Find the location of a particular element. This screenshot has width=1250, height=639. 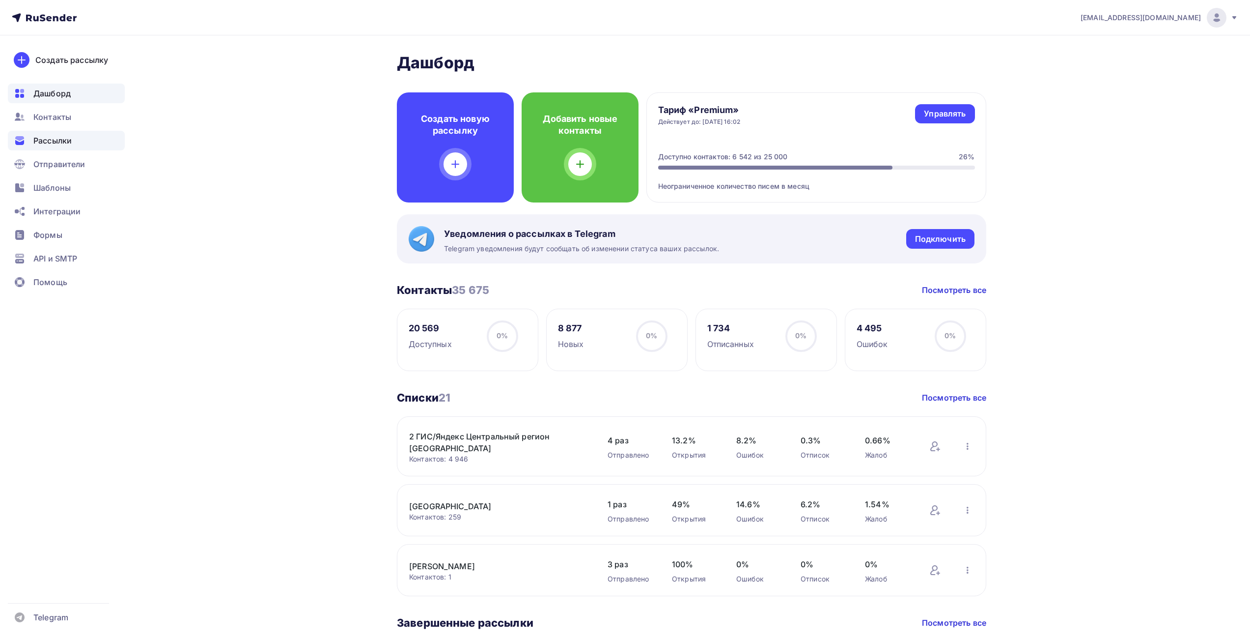

span: 35 675 is located at coordinates (471, 290).